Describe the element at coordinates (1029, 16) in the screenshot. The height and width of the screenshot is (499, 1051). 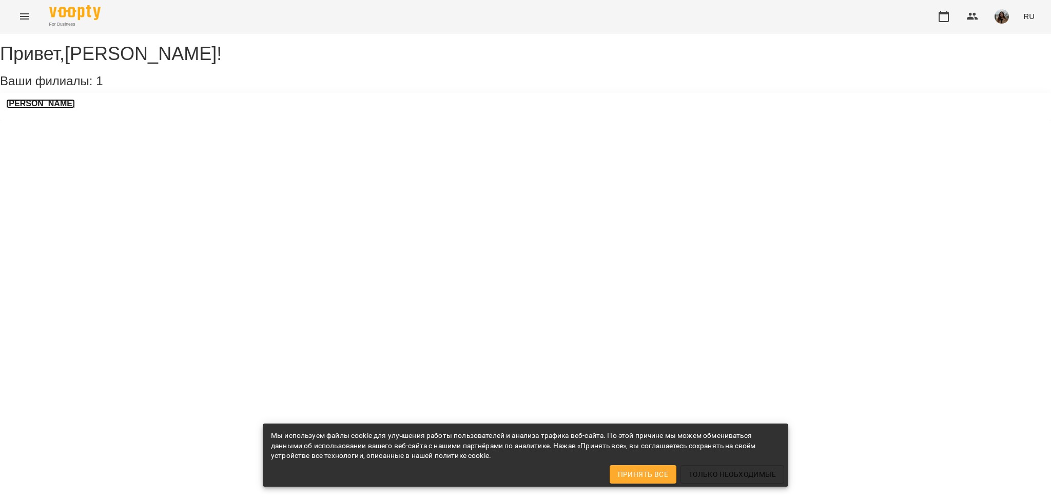
I see `span: RU` at that location.